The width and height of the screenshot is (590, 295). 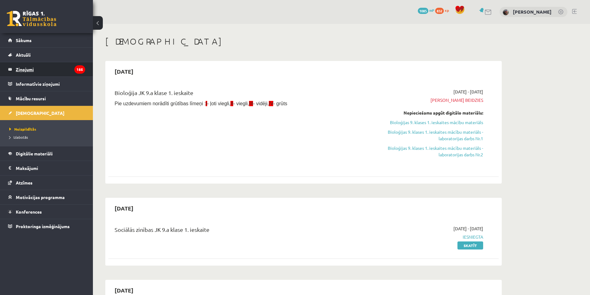 What do you see at coordinates (34, 154) in the screenshot?
I see `span: Digitālie materiāli` at bounding box center [34, 154].